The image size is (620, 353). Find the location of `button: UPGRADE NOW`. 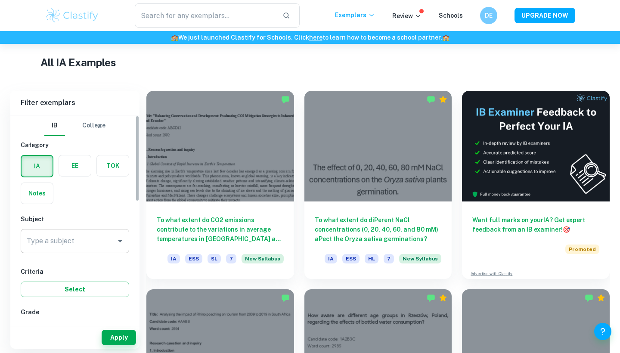

button: UPGRADE NOW is located at coordinates (545, 16).